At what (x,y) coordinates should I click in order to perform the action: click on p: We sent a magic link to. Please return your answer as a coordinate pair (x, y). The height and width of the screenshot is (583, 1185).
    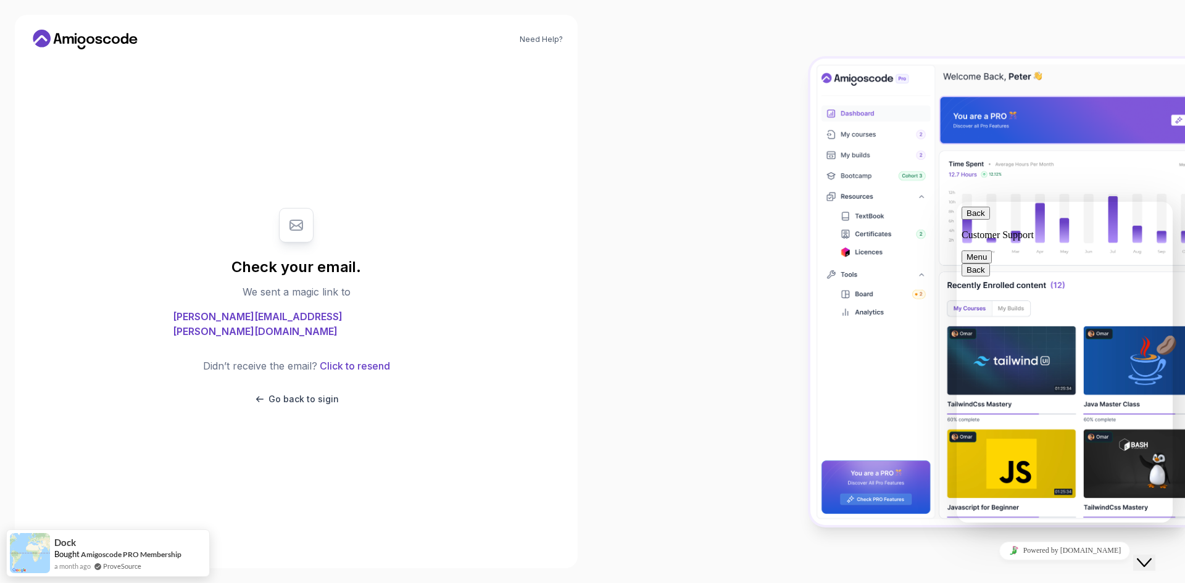
    Looking at the image, I should click on (296, 292).